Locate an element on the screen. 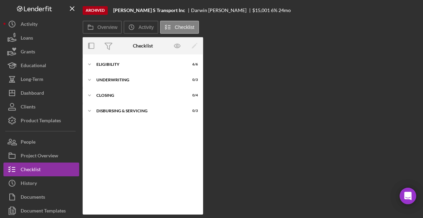  a: Checklist is located at coordinates (41, 169).